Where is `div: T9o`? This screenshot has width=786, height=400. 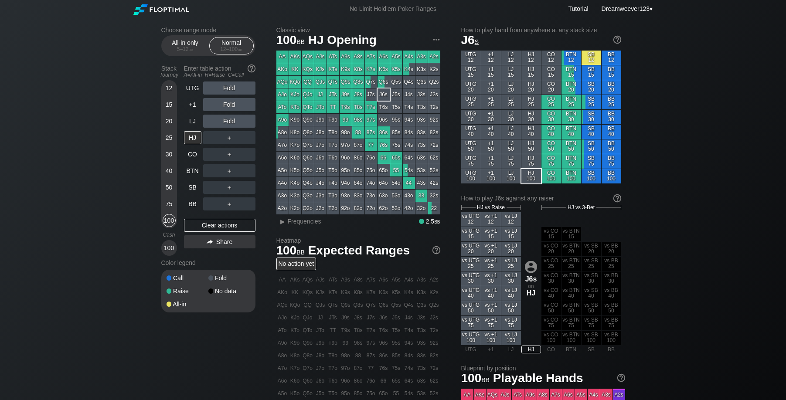 div: T9o is located at coordinates (333, 120).